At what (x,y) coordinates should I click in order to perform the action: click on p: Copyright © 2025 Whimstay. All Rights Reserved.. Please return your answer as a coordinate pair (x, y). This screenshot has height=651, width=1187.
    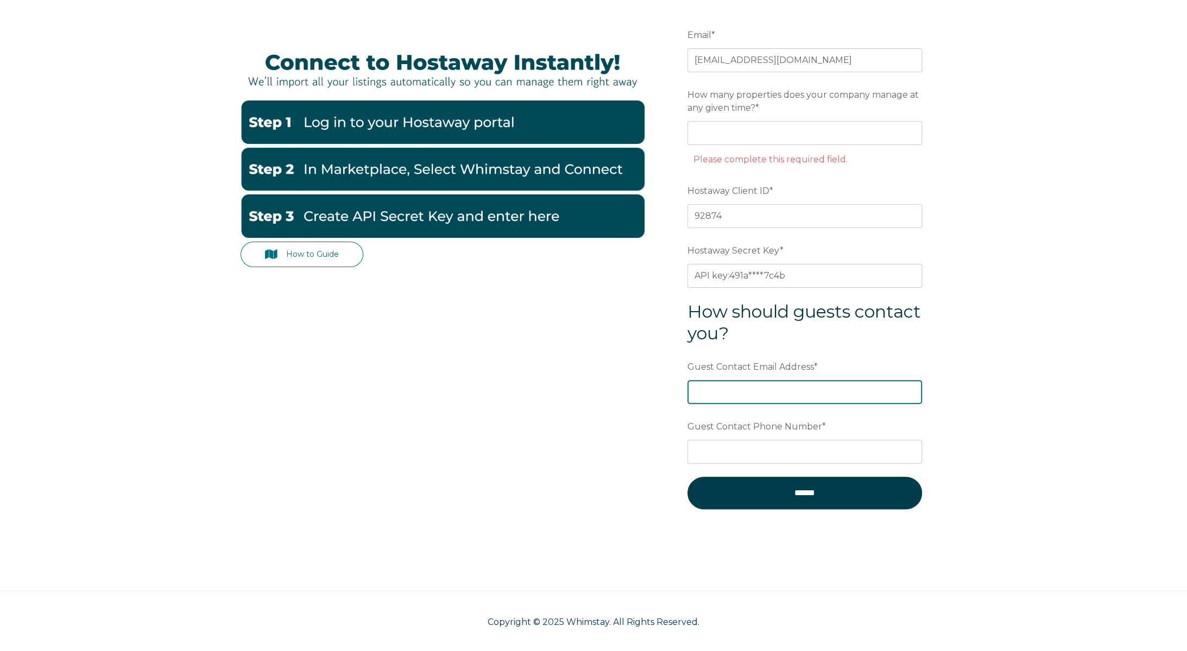
    Looking at the image, I should click on (594, 622).